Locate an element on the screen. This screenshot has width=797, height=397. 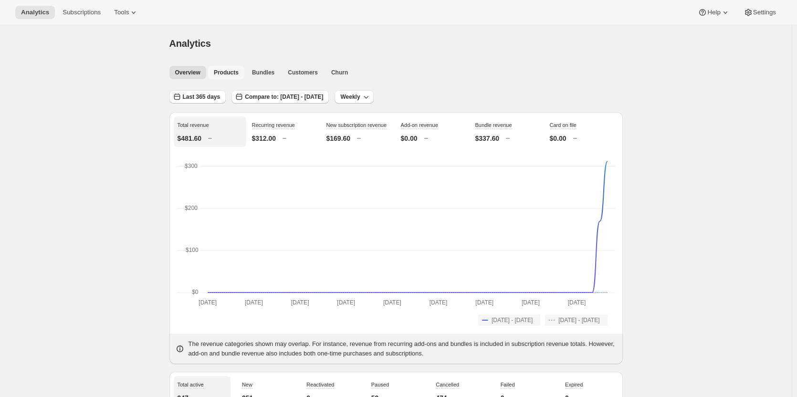
span: Overview is located at coordinates (188, 73).